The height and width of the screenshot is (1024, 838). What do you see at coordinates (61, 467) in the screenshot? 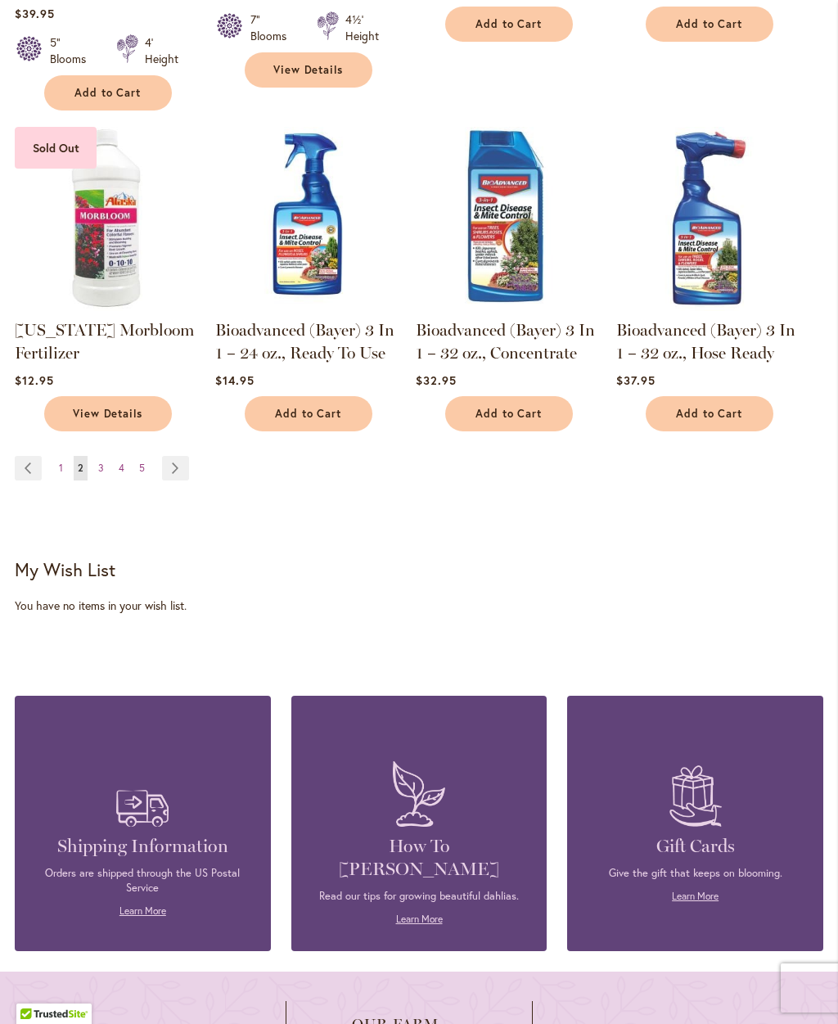
I see `span: 1` at bounding box center [61, 467].